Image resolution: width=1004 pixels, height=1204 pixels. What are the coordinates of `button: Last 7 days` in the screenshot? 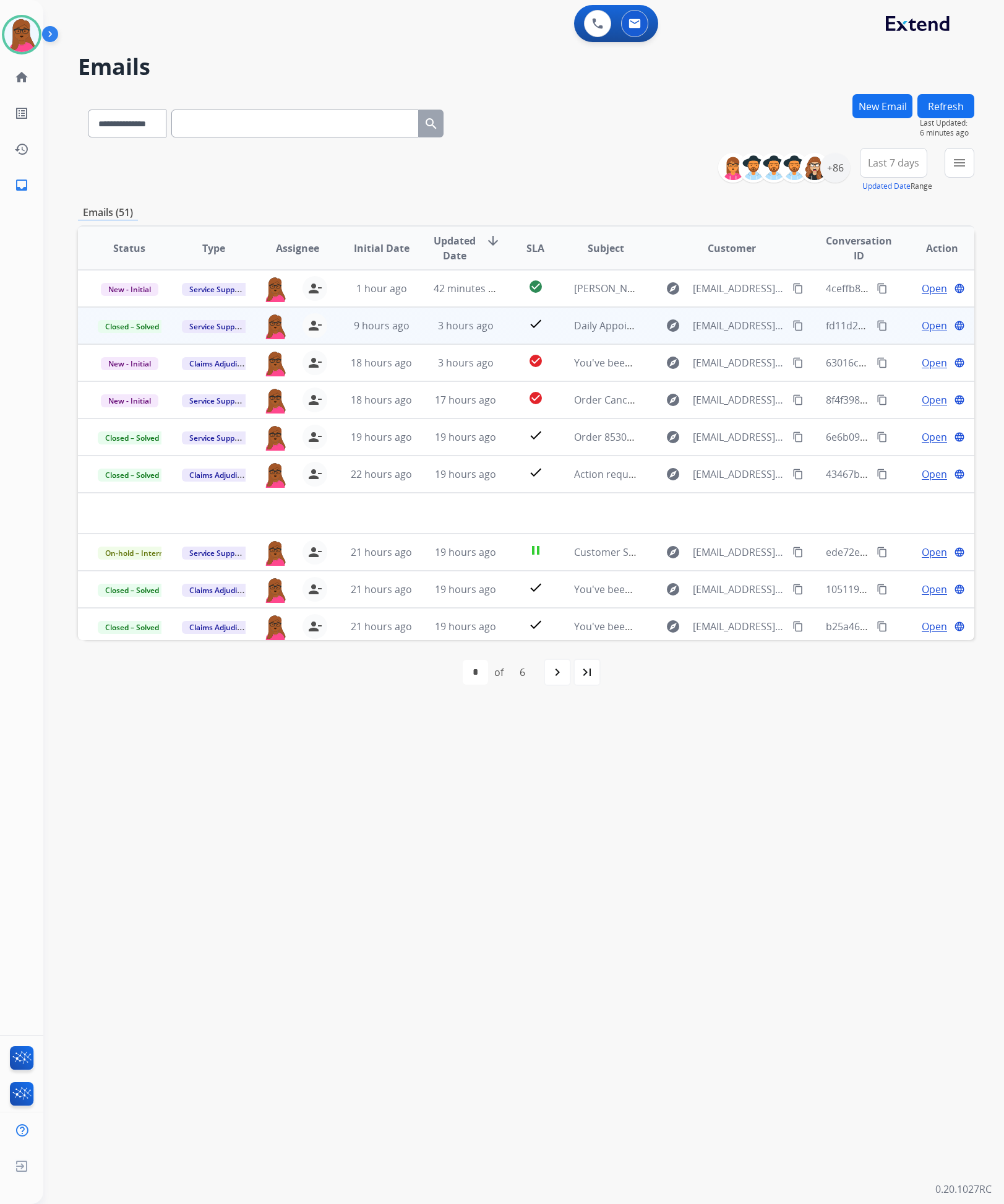 It's located at (893, 162).